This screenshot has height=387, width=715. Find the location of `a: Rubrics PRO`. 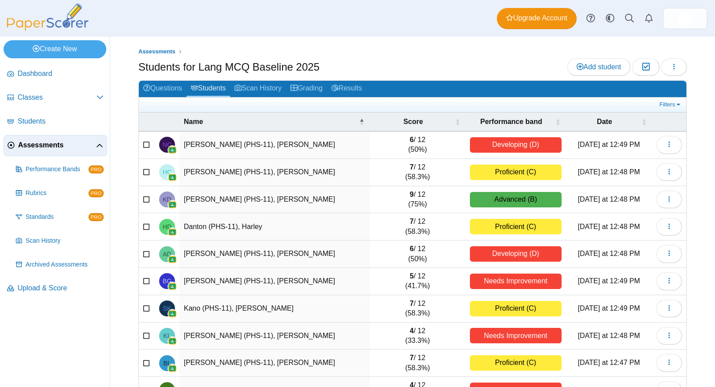

a: Rubrics PRO is located at coordinates (60, 193).